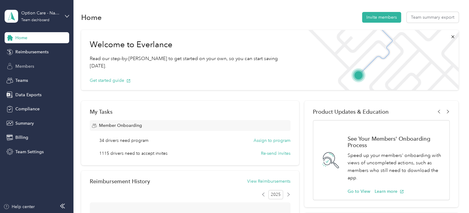 This screenshot has height=213, width=469. What do you see at coordinates (395, 167) in the screenshot?
I see `p: Speed up your members' onboarding with views of uncompleted actions, such as members who still ne...` at bounding box center [395, 167].